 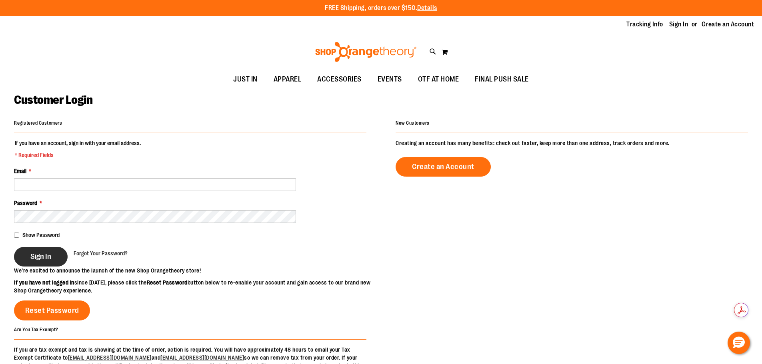 What do you see at coordinates (339, 79) in the screenshot?
I see `span: ACCESSORIES` at bounding box center [339, 79].